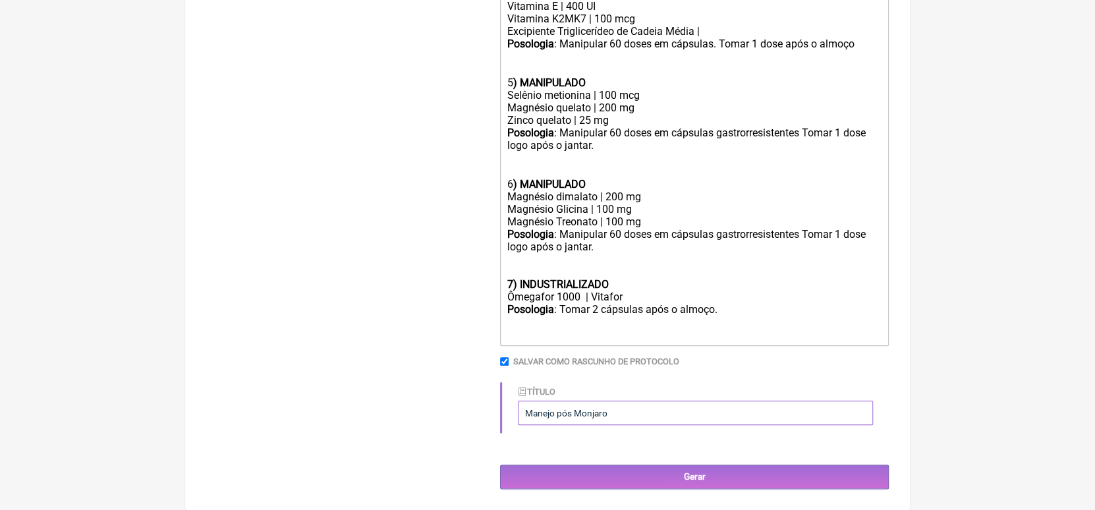  Describe the element at coordinates (695, 412) in the screenshot. I see `input: Título do Protocolo` at that location.